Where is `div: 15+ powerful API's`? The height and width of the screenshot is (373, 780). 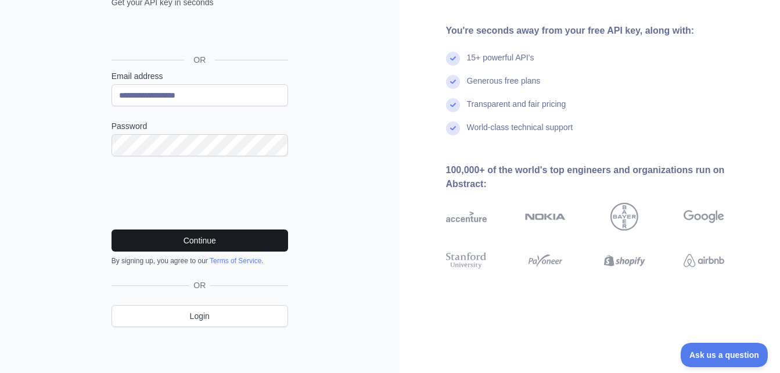 div: 15+ powerful API's is located at coordinates (501, 63).